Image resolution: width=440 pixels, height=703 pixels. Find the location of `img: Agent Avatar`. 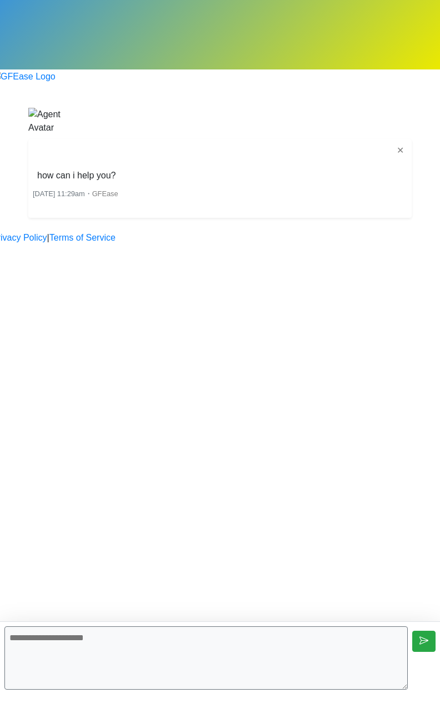

img: Agent Avatar is located at coordinates (53, 121).